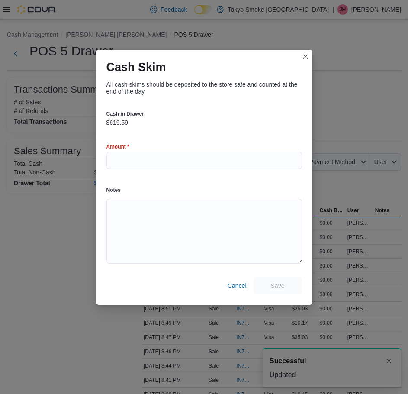 The height and width of the screenshot is (394, 408). What do you see at coordinates (136, 67) in the screenshot?
I see `h1: Cash Skim` at bounding box center [136, 67].